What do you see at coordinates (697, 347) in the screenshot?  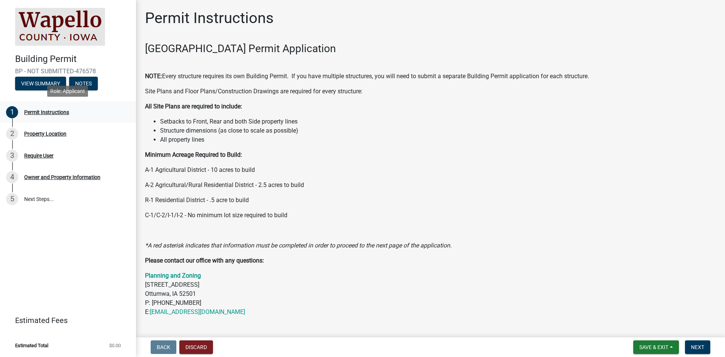 I see `button: Next` at bounding box center [697, 347].